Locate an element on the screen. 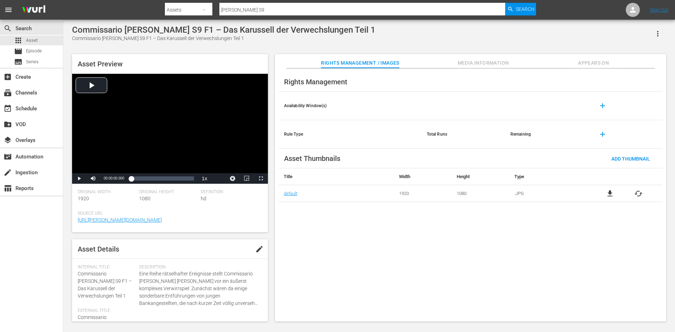 Image resolution: width=675 pixels, height=332 pixels. th: Title is located at coordinates (336, 177).